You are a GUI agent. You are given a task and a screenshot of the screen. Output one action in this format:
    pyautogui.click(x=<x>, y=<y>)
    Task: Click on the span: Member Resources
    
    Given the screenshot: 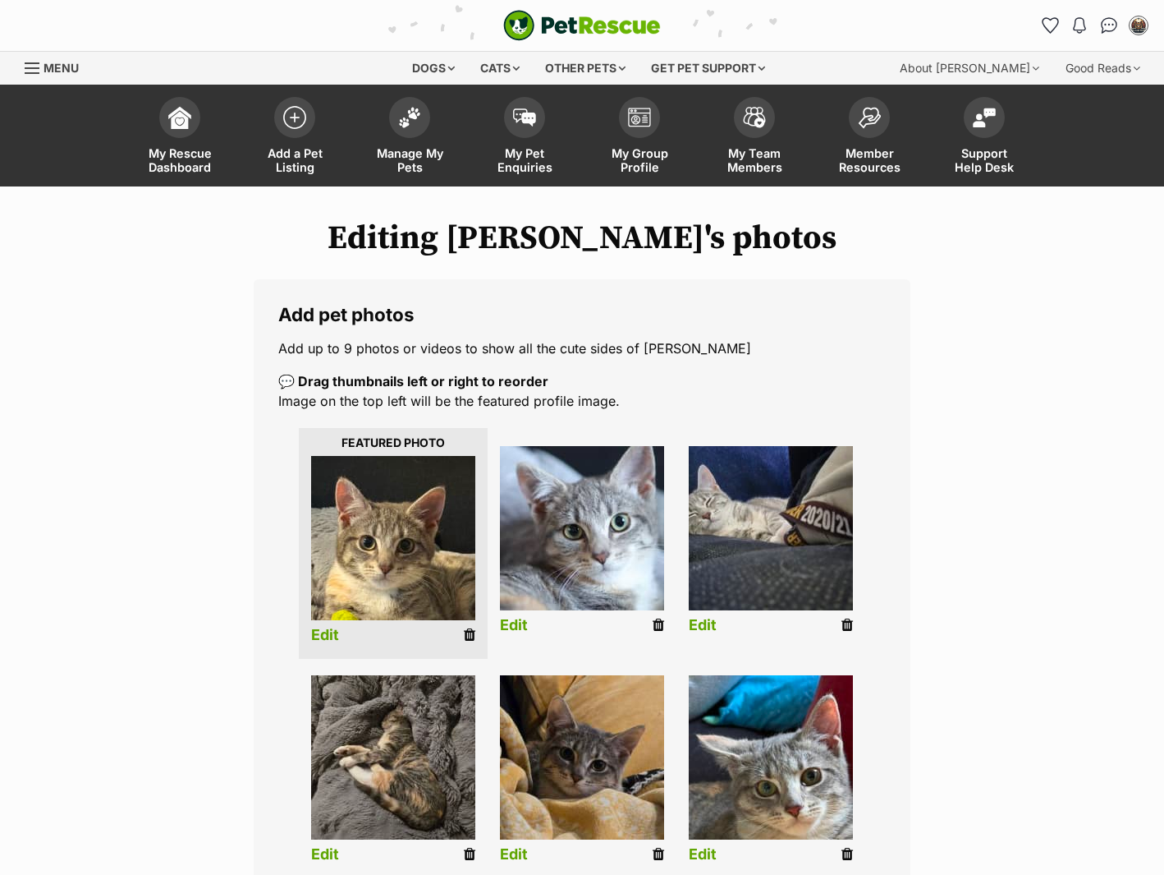 What is the action you would take?
    pyautogui.click(x=870, y=160)
    